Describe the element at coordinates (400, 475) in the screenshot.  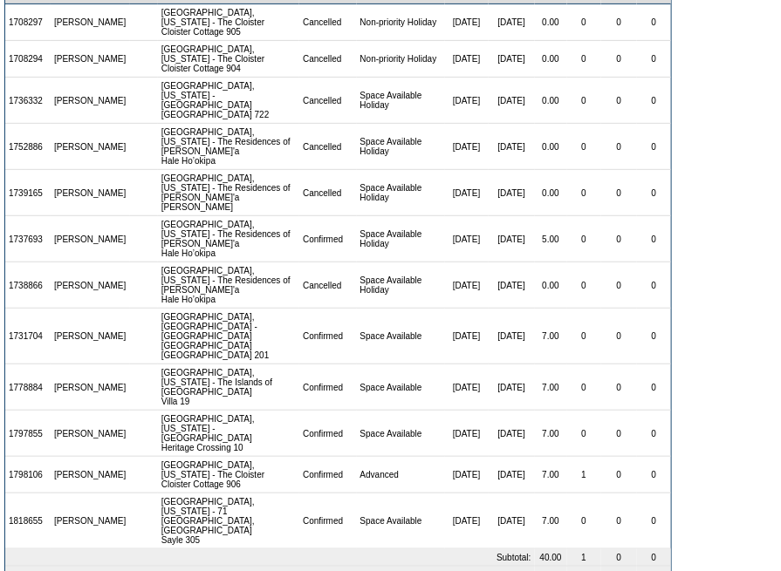
I see `td: Advanced` at that location.